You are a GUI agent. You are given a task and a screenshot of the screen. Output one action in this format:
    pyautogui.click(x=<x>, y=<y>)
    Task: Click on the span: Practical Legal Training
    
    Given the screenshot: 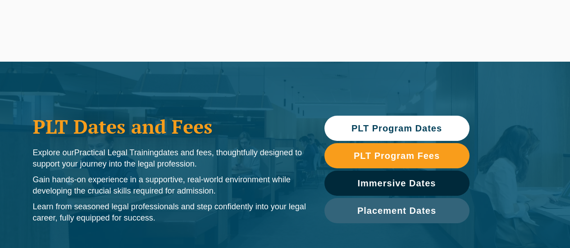 What is the action you would take?
    pyautogui.click(x=116, y=153)
    